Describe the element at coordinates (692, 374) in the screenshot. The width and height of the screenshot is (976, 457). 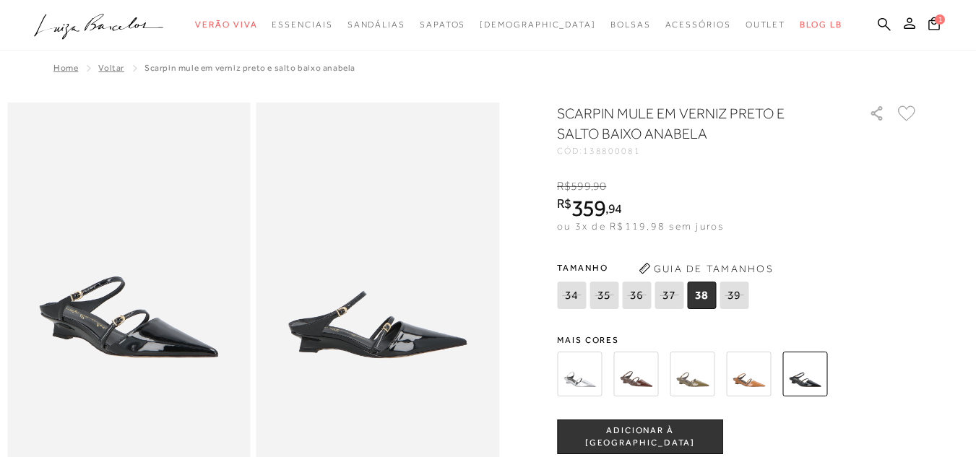
I see `img: SCARPIN MULE EM VERNIZ VERDE TOMILHO E SALTO BAIXO ANABELA` at that location.